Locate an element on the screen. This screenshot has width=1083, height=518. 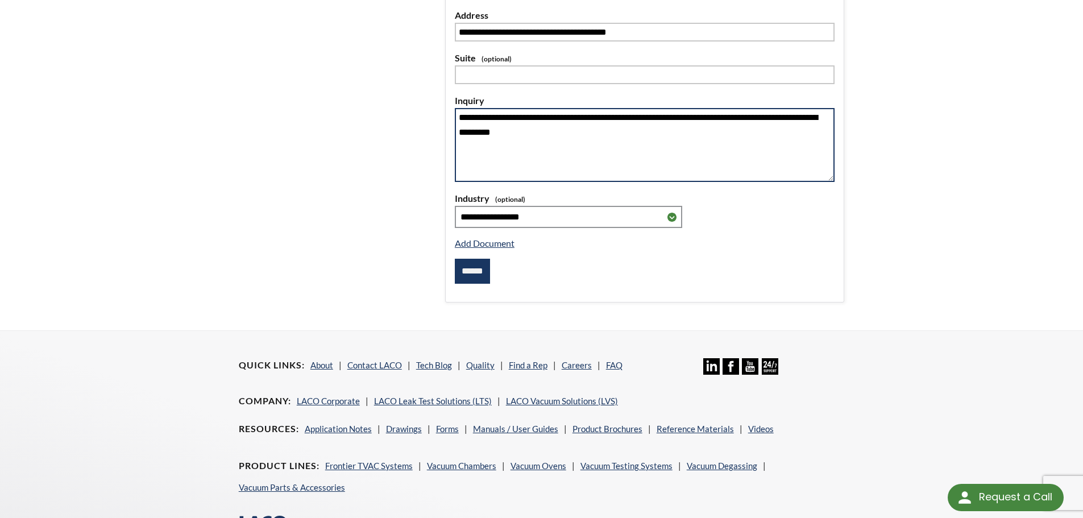
a: Reference Materials is located at coordinates (695, 429).